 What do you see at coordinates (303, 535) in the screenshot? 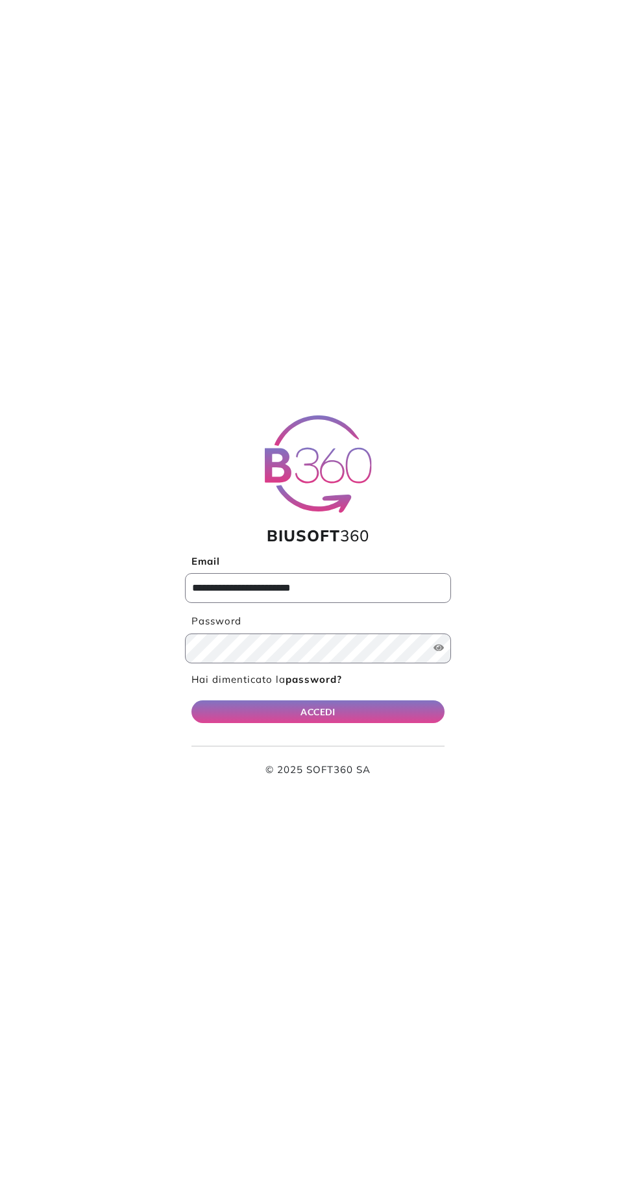
I see `span: BIUSOFT` at bounding box center [303, 535].